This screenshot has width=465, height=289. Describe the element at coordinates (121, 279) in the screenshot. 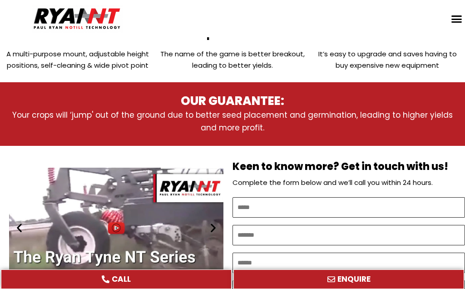

I see `span: CALL` at that location.